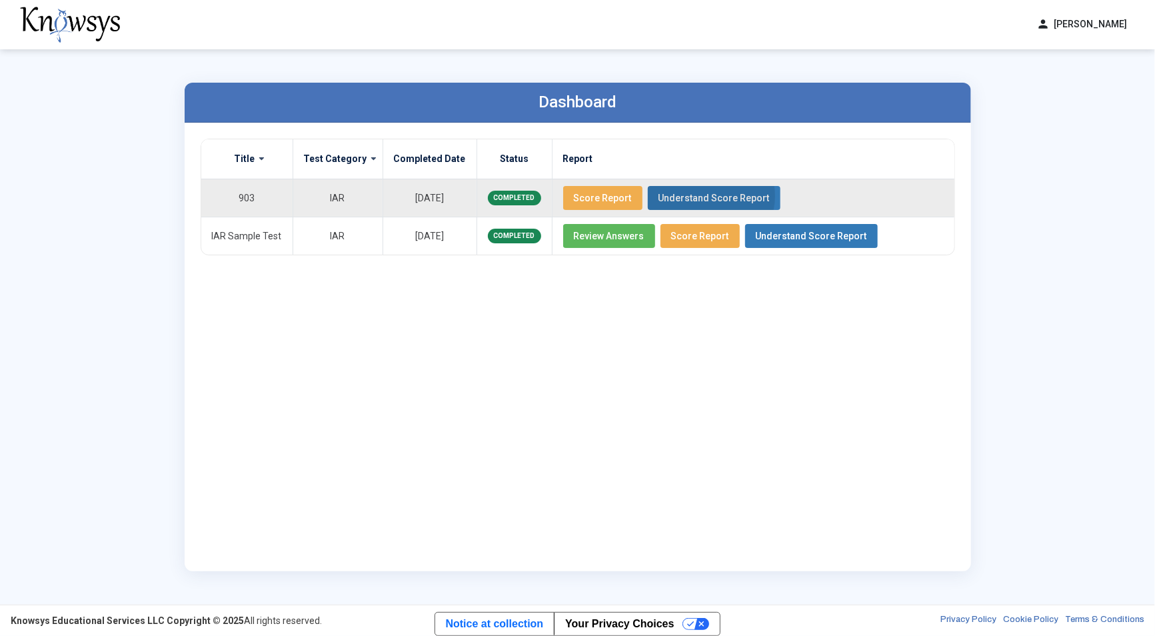 Image resolution: width=1155 pixels, height=636 pixels. What do you see at coordinates (609, 236) in the screenshot?
I see `button: Review Answers` at bounding box center [609, 236].